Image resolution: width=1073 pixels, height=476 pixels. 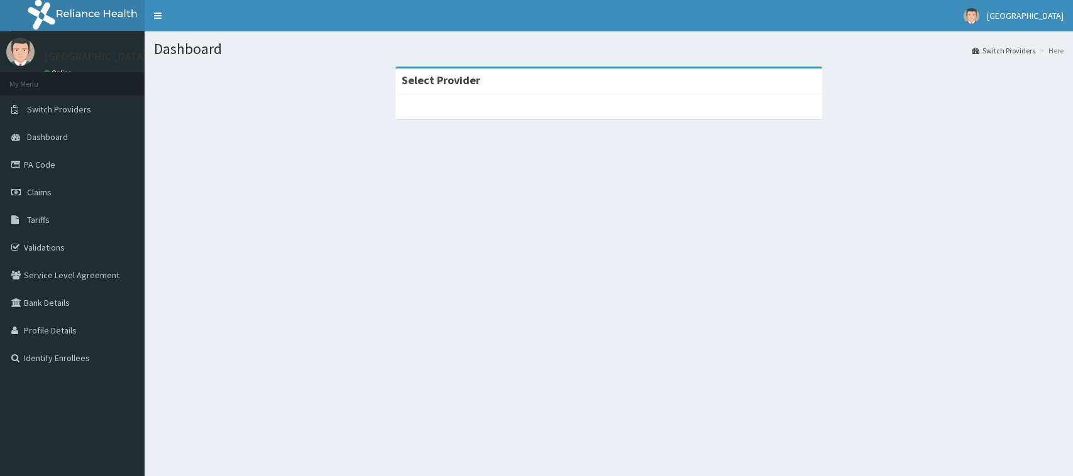 What do you see at coordinates (1049, 50) in the screenshot?
I see `li: Here` at bounding box center [1049, 50].